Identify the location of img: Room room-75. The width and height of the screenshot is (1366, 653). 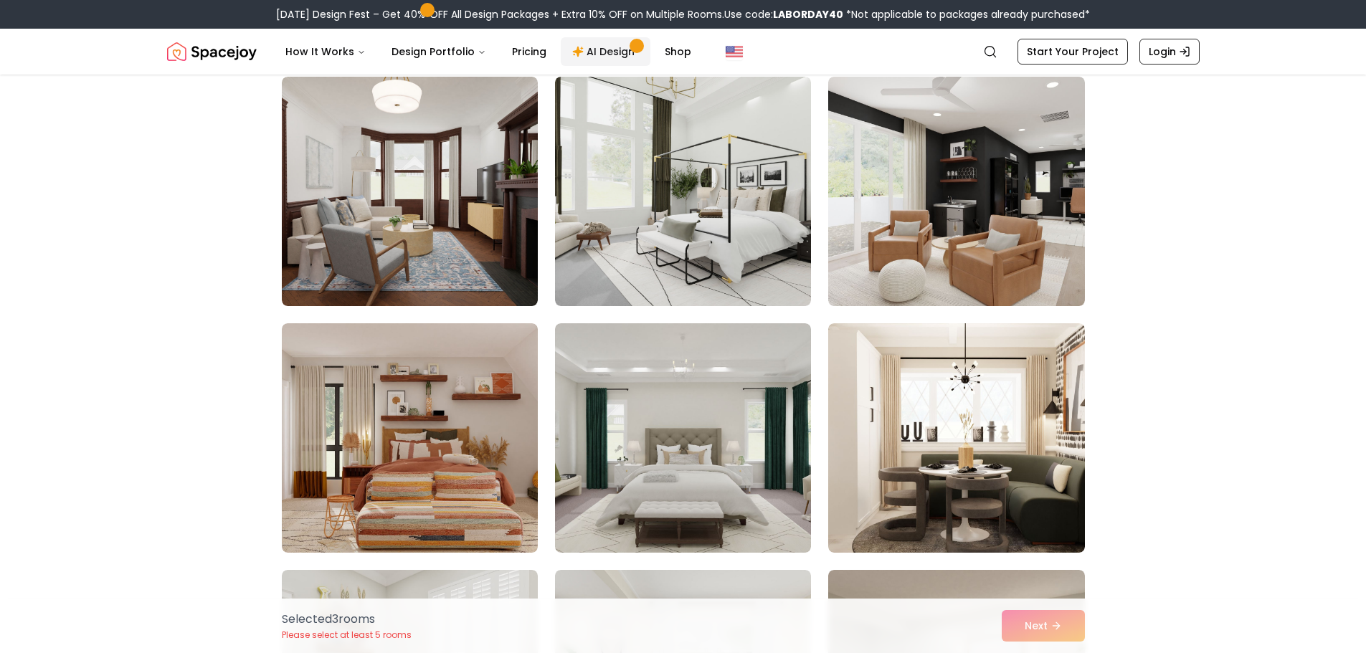
(956, 438).